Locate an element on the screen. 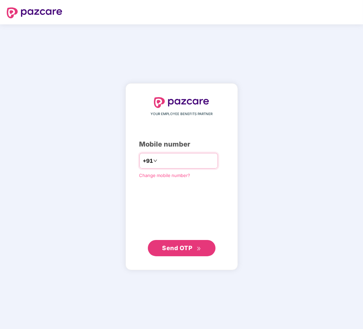  span: Change mobile number? is located at coordinates (165, 175).